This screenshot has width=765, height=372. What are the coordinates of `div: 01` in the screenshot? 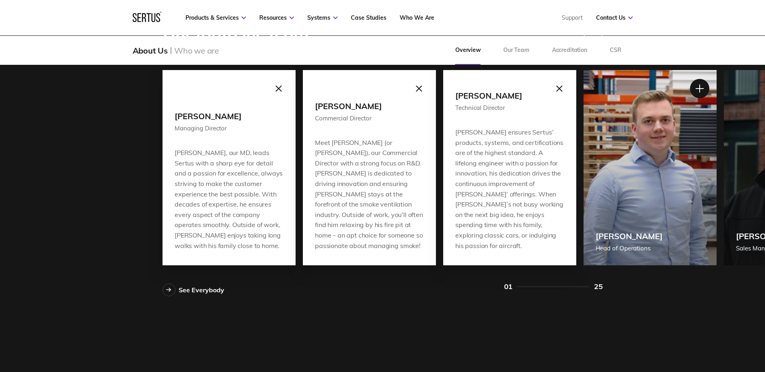 It's located at (508, 287).